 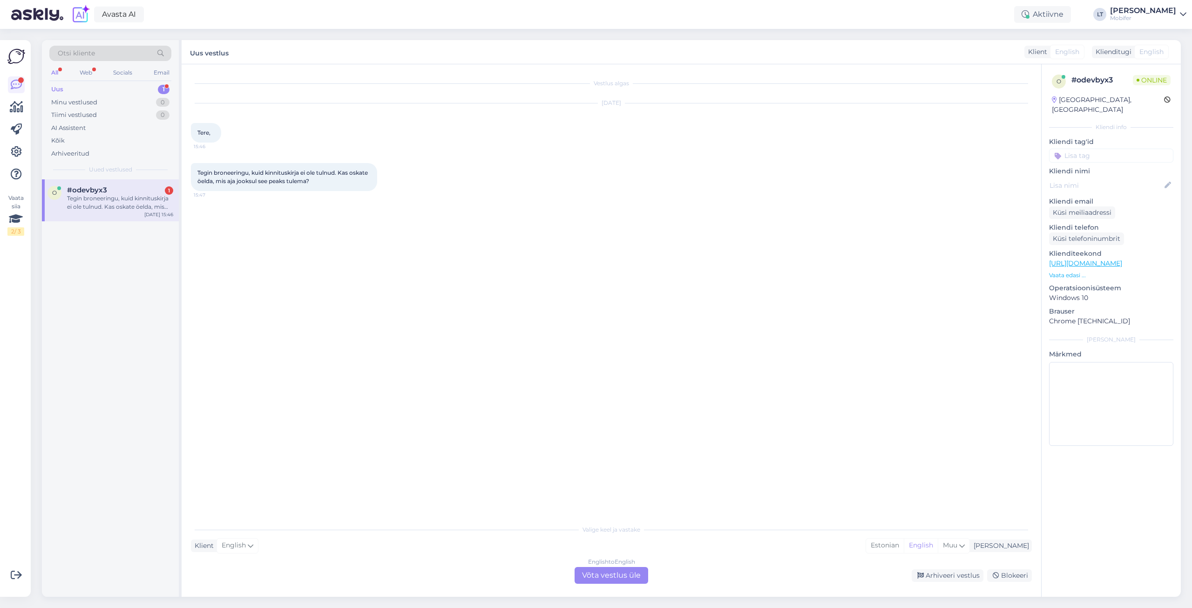 What do you see at coordinates (1010, 575) in the screenshot?
I see `div: Blokeeri` at bounding box center [1010, 575].